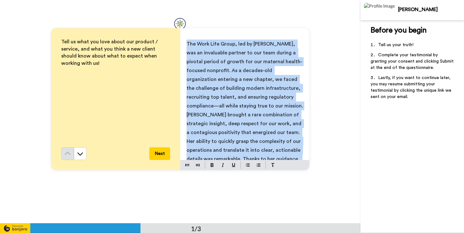 The height and width of the screenshot is (233, 464). Describe the element at coordinates (259, 165) in the screenshot. I see `img: numbered-block.svg` at that location.